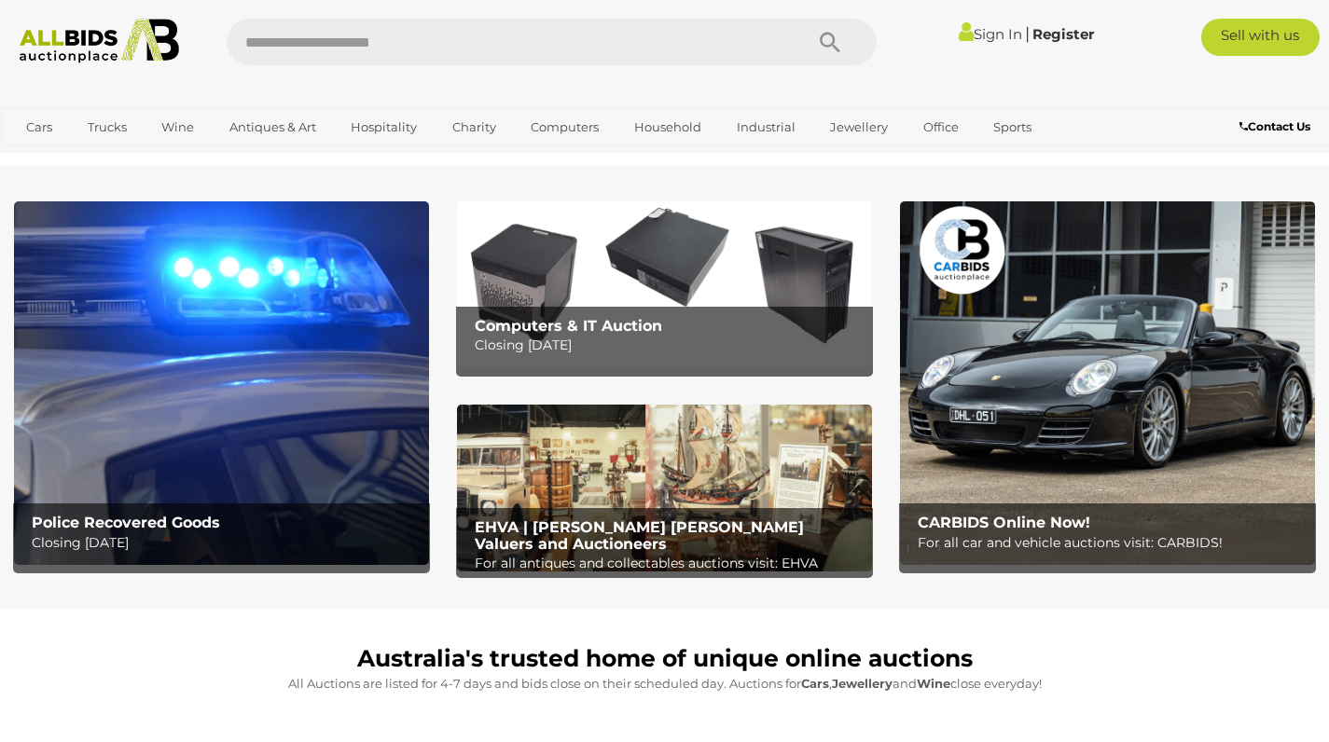 This screenshot has height=742, width=1329. I want to click on a: CARBIDS Online Now! CARBIDS Online Now! For all car and vehicle auctions visit: CARBIDS!, so click(1107, 383).